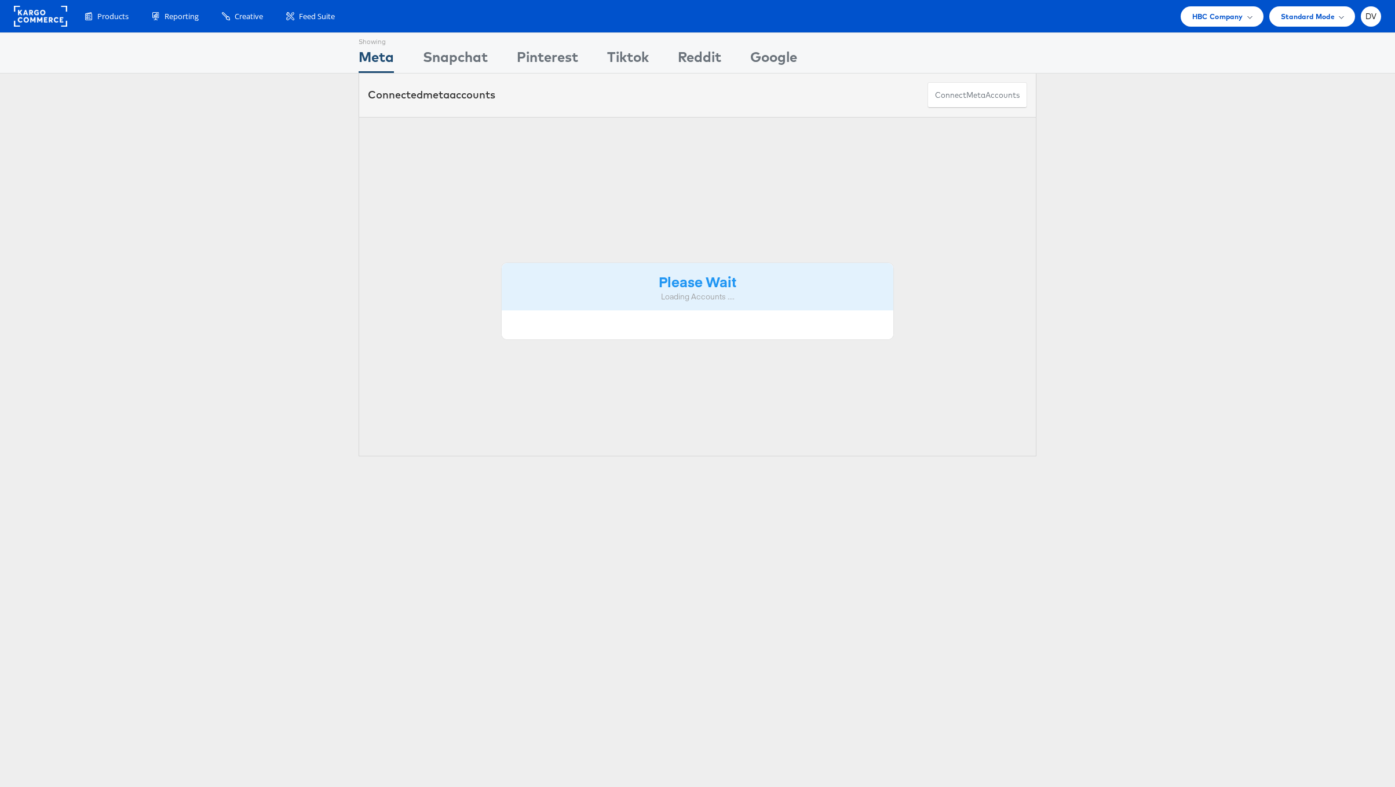 The width and height of the screenshot is (1395, 787). I want to click on div: Tiktok, so click(628, 60).